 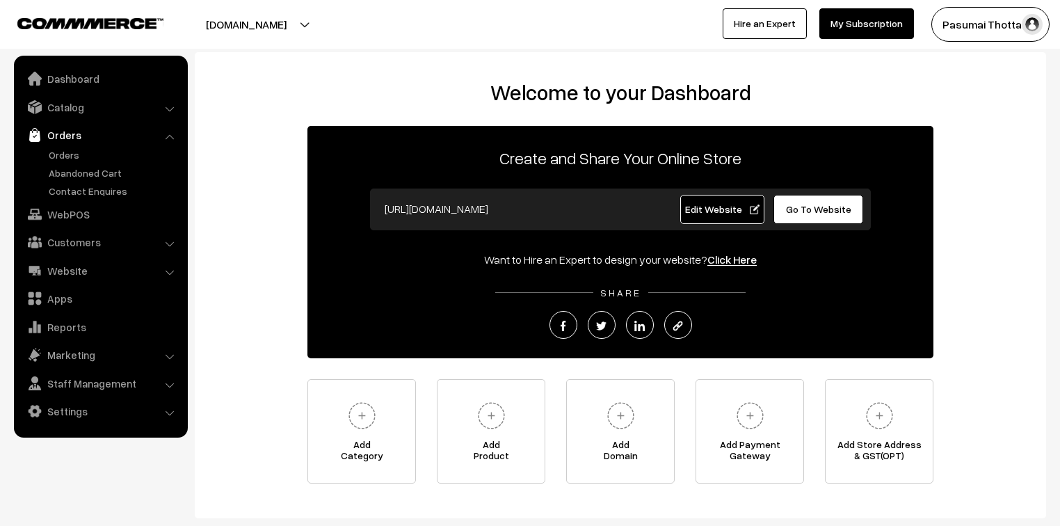 I want to click on span: Add Domain, so click(x=620, y=453).